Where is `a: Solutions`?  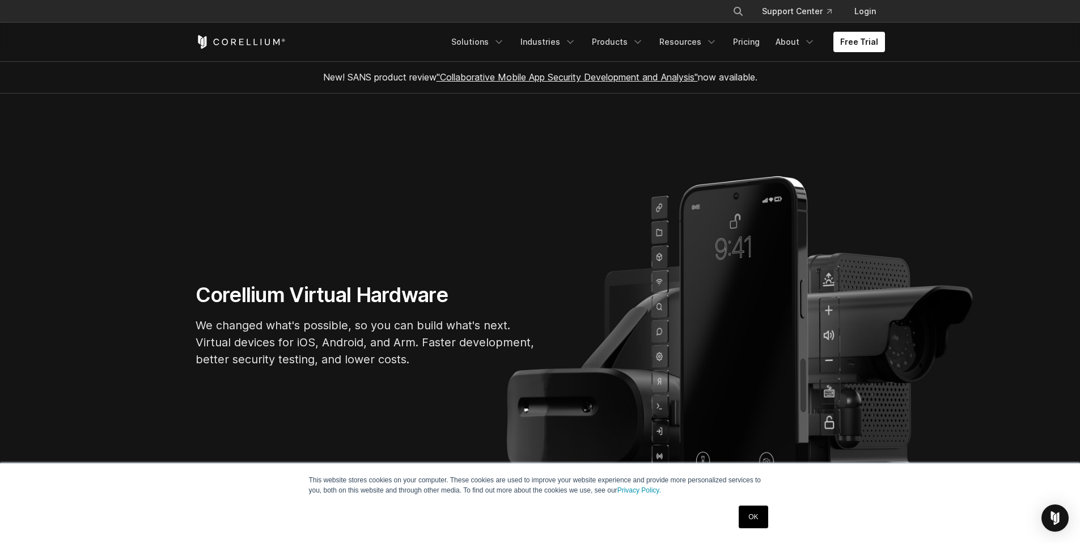
a: Solutions is located at coordinates (478, 42).